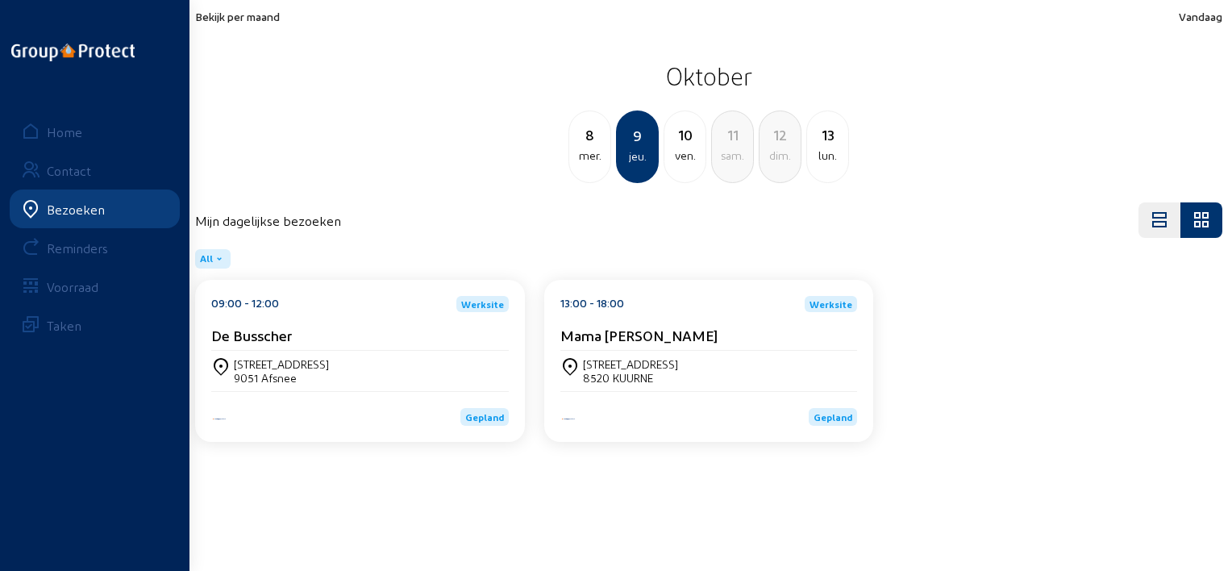  I want to click on div: 9051 Afsnee, so click(281, 377).